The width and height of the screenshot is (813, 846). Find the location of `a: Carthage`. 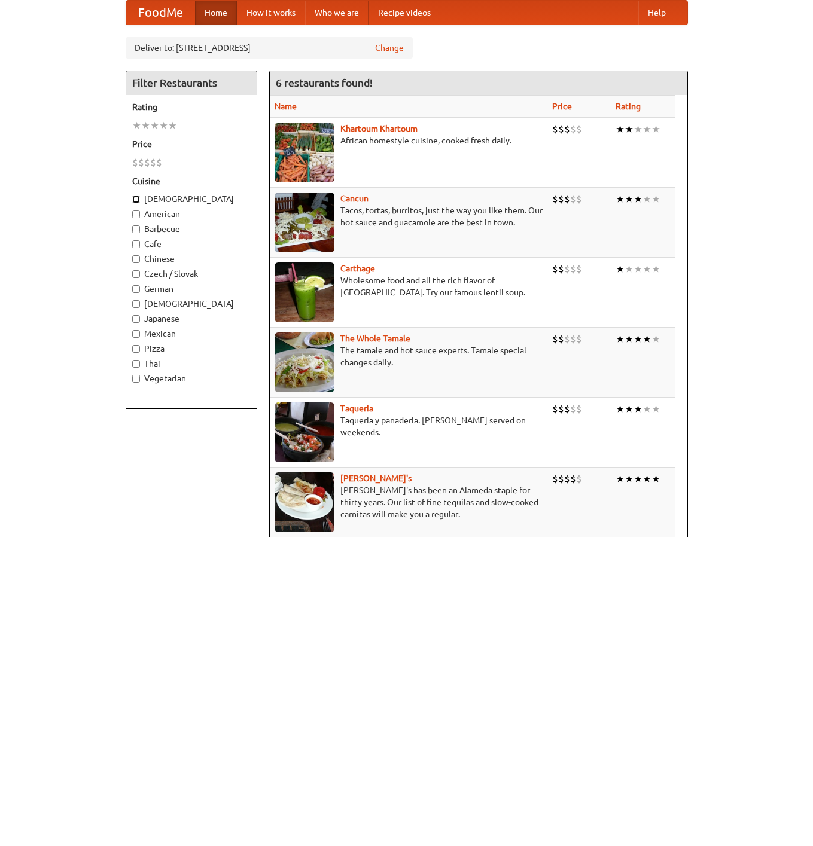

a: Carthage is located at coordinates (358, 268).